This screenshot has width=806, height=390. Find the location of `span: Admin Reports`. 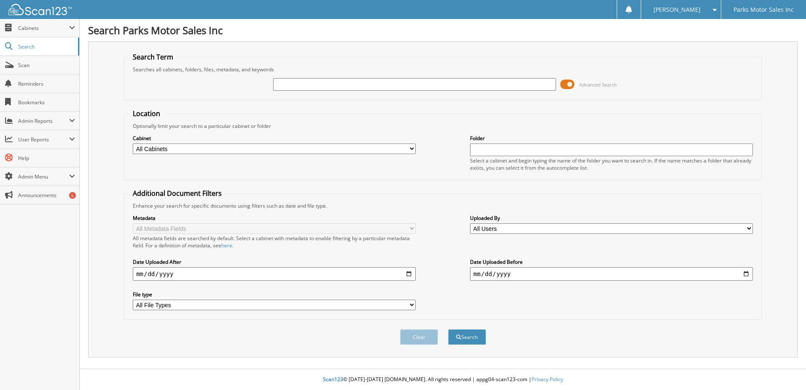

span: Admin Reports is located at coordinates (43, 121).